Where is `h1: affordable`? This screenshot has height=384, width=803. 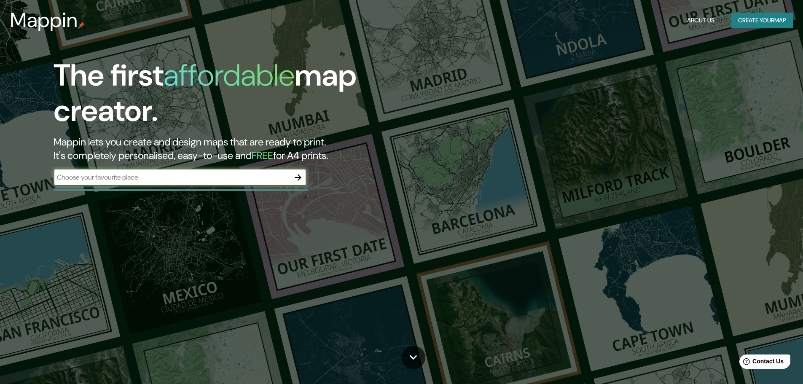 h1: affordable is located at coordinates (229, 75).